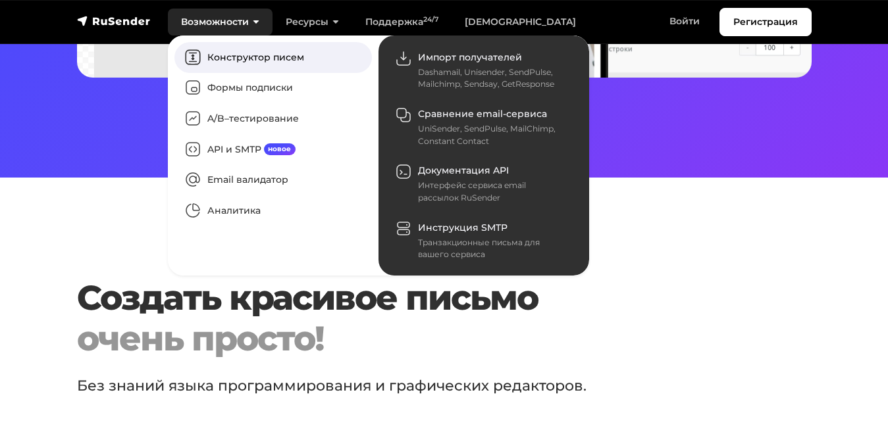 This screenshot has width=888, height=432. Describe the element at coordinates (463, 228) in the screenshot. I see `span: Инструкция SMTP` at that location.